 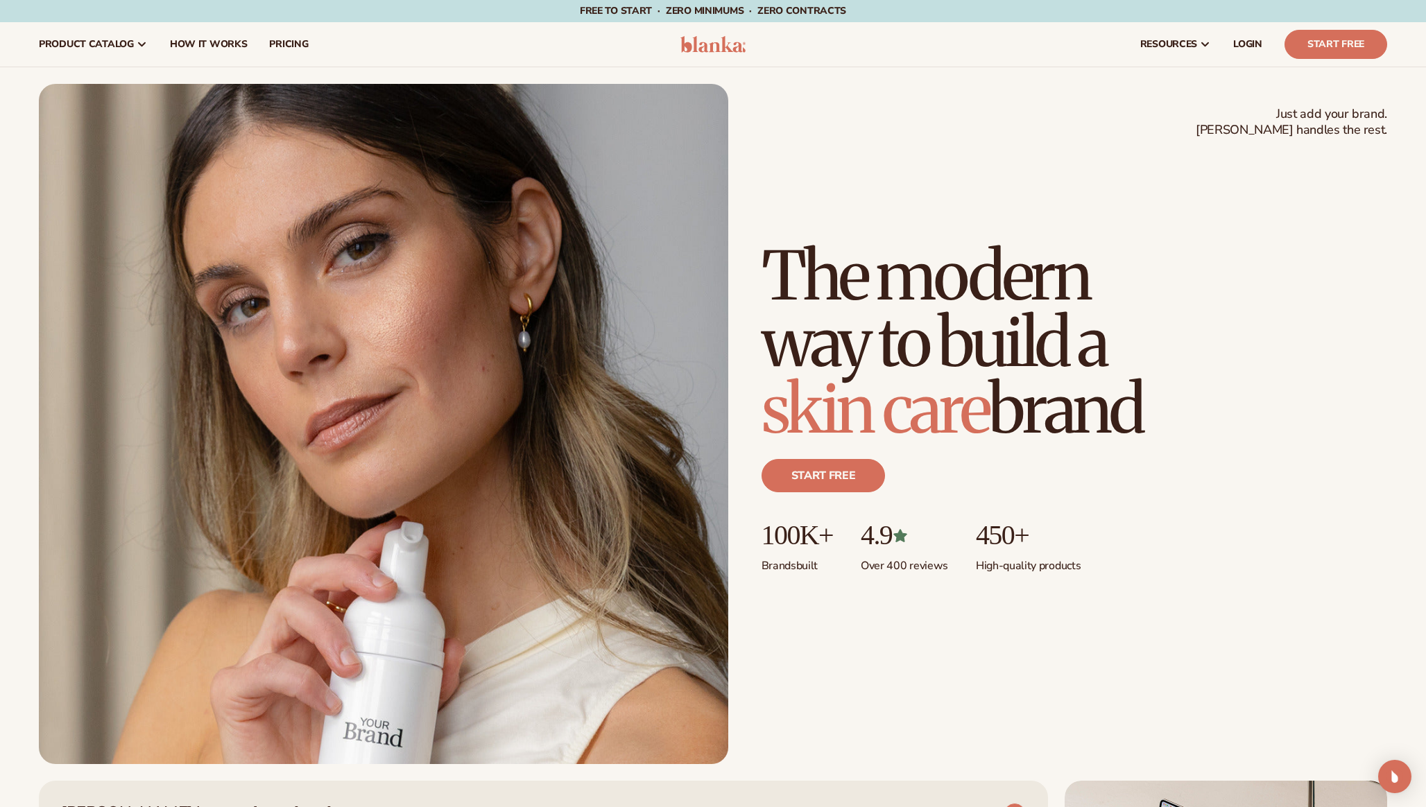 What do you see at coordinates (1028, 536) in the screenshot?
I see `p: 450+` at bounding box center [1028, 536].